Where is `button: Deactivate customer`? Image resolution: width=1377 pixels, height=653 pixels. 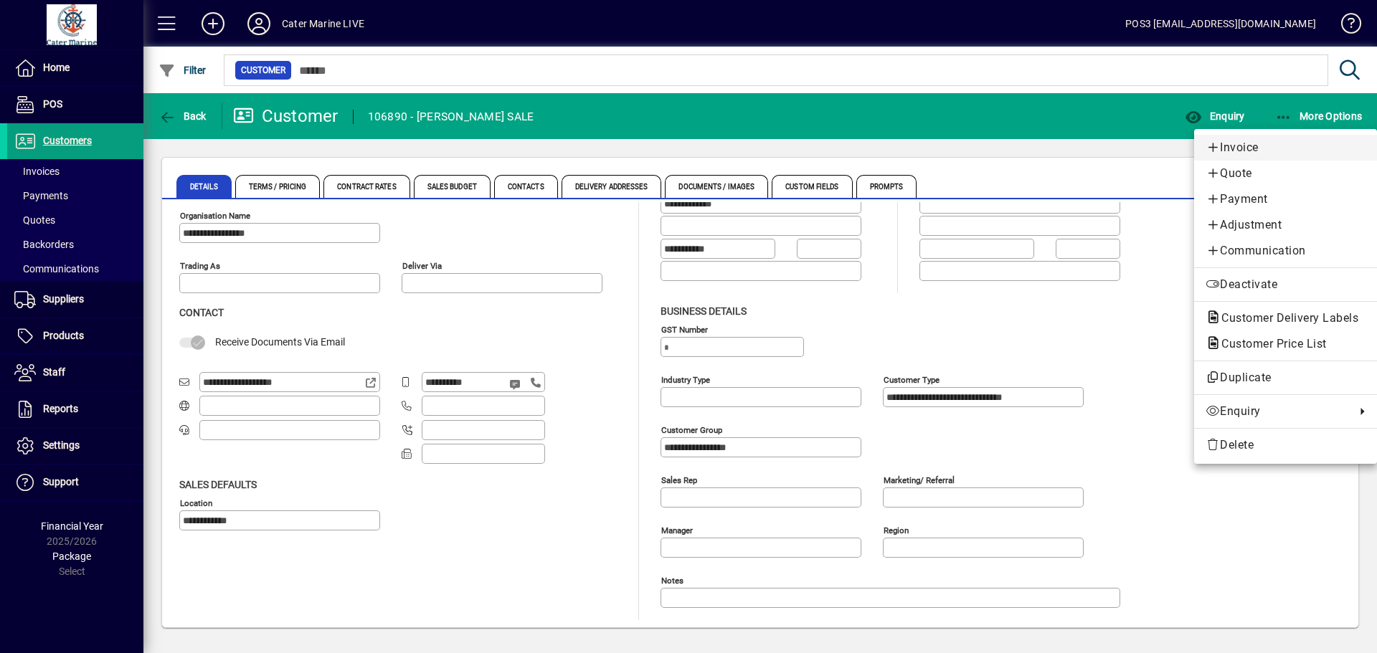 button: Deactivate customer is located at coordinates (1285, 285).